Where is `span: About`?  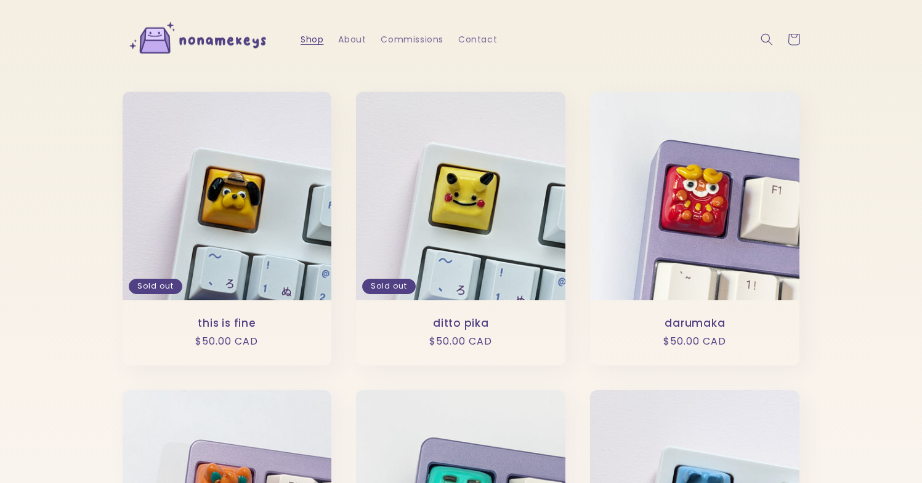
span: About is located at coordinates (352, 39).